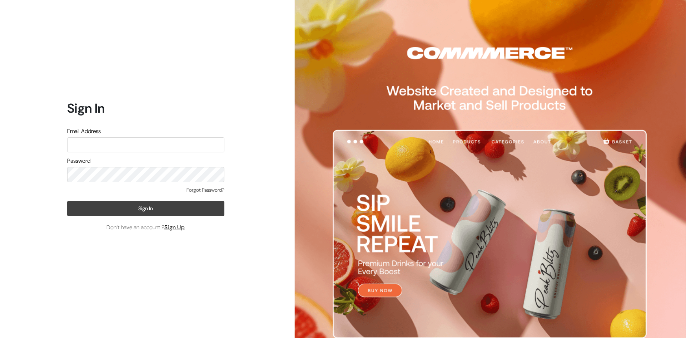 This screenshot has height=338, width=686. I want to click on a: Forgot Password?, so click(206, 190).